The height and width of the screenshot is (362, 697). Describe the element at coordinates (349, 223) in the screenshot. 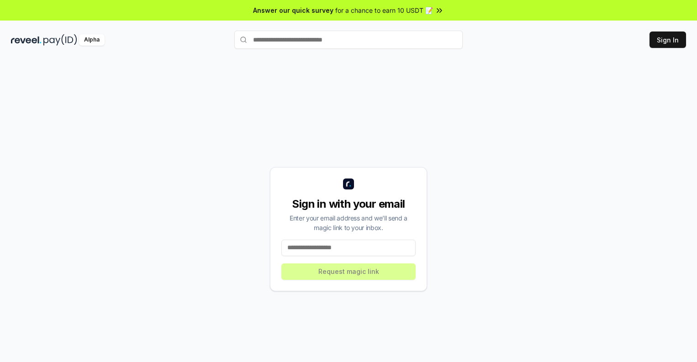

I see `div: Enter your email address and we’ll send a magic link to your inbox.` at that location.